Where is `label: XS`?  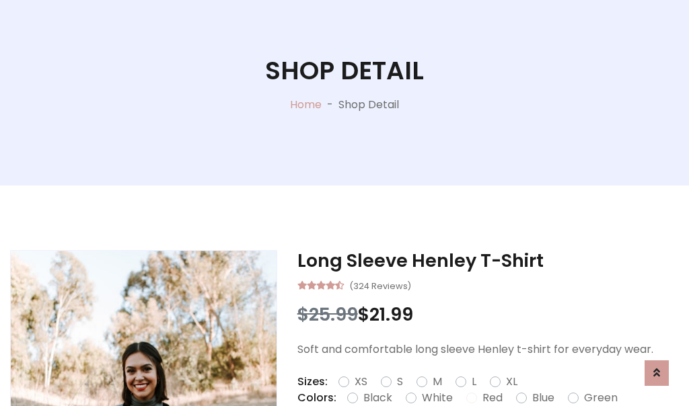 label: XS is located at coordinates (360, 382).